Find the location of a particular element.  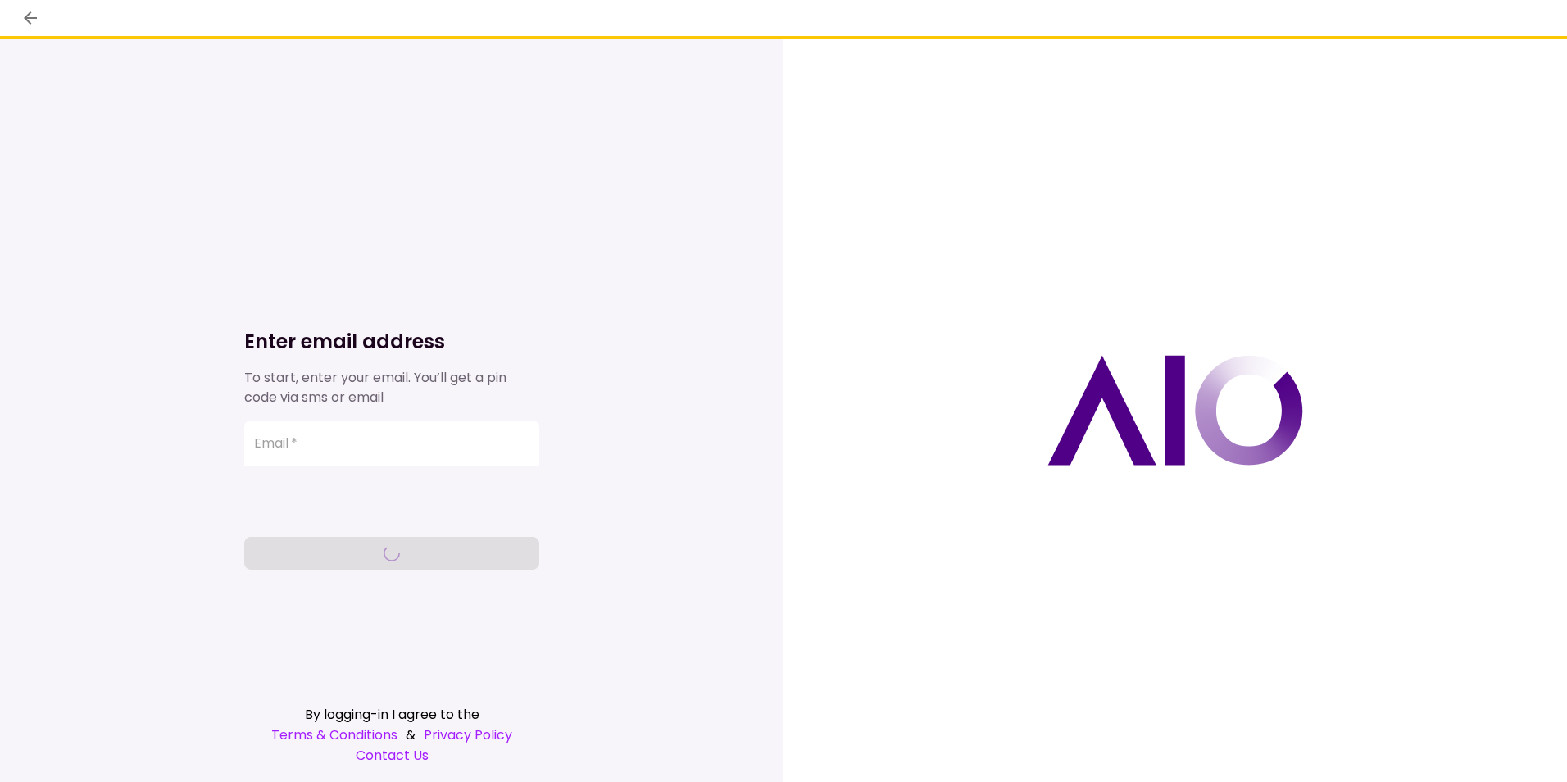

div: By logging-in I agree to the is located at coordinates (392, 714).